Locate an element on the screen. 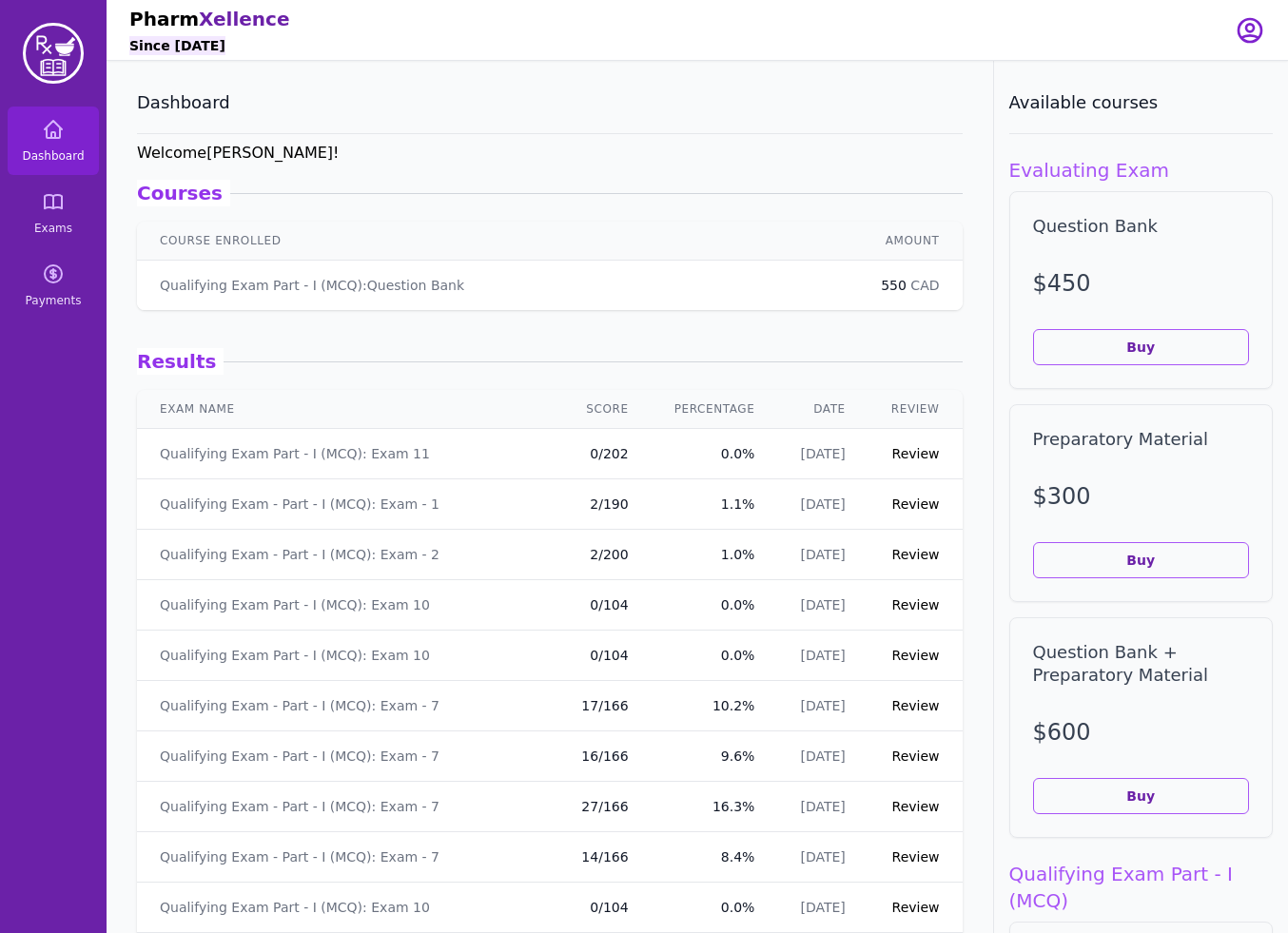  h3: Dashboard is located at coordinates (550, 102).